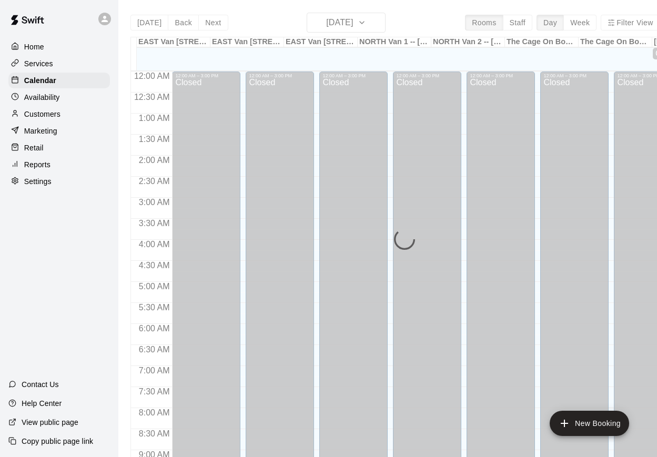 This screenshot has width=657, height=457. Describe the element at coordinates (42, 97) in the screenshot. I see `p: Availability` at that location.